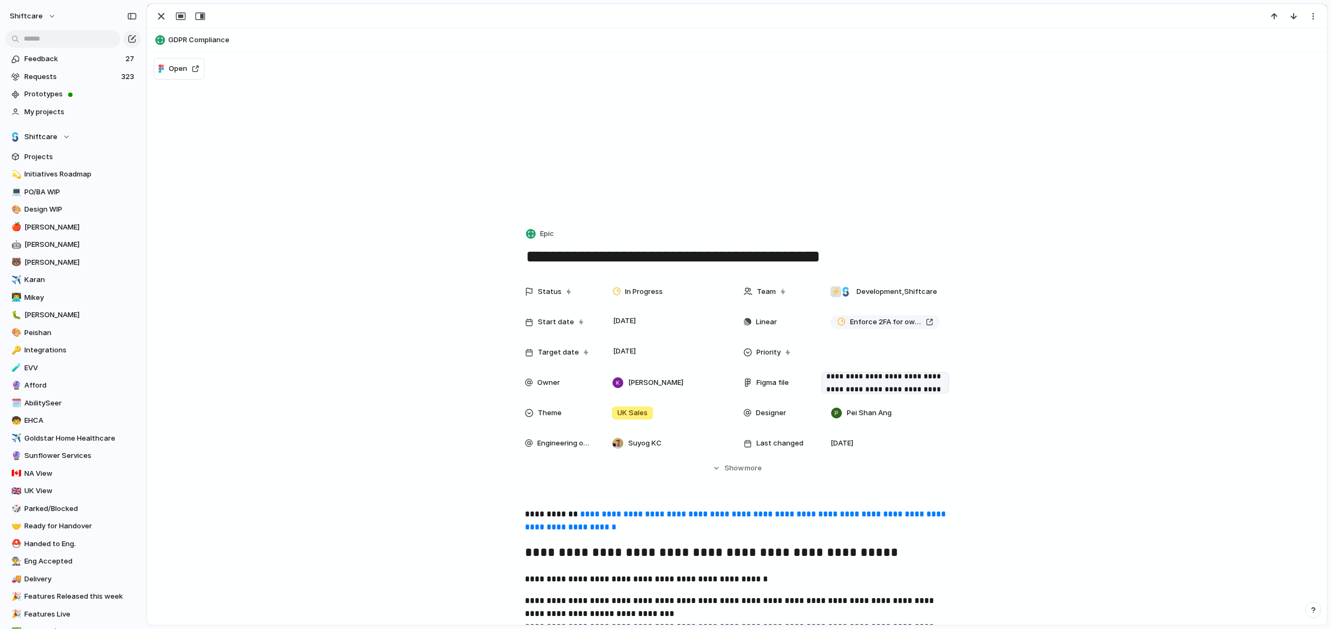  Describe the element at coordinates (81, 420) in the screenshot. I see `span: EHCA` at that location.